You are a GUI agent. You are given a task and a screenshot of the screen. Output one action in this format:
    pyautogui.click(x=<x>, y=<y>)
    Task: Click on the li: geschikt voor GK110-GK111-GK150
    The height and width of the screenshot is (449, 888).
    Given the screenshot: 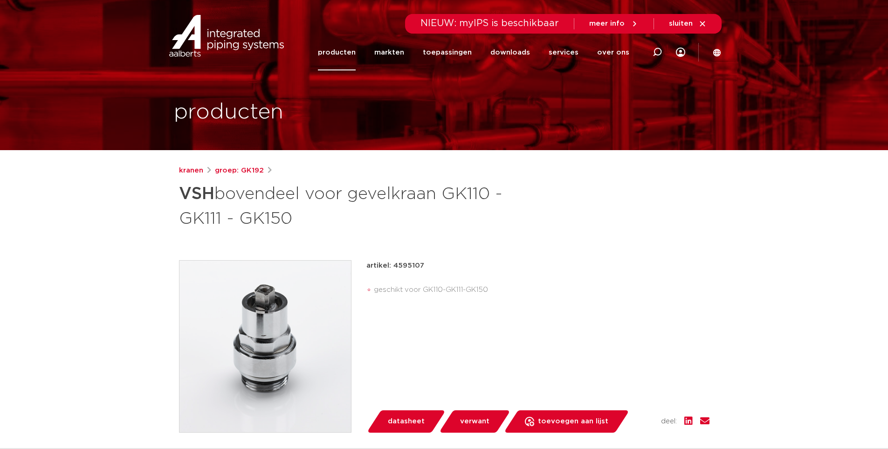 What is the action you would take?
    pyautogui.click(x=542, y=290)
    